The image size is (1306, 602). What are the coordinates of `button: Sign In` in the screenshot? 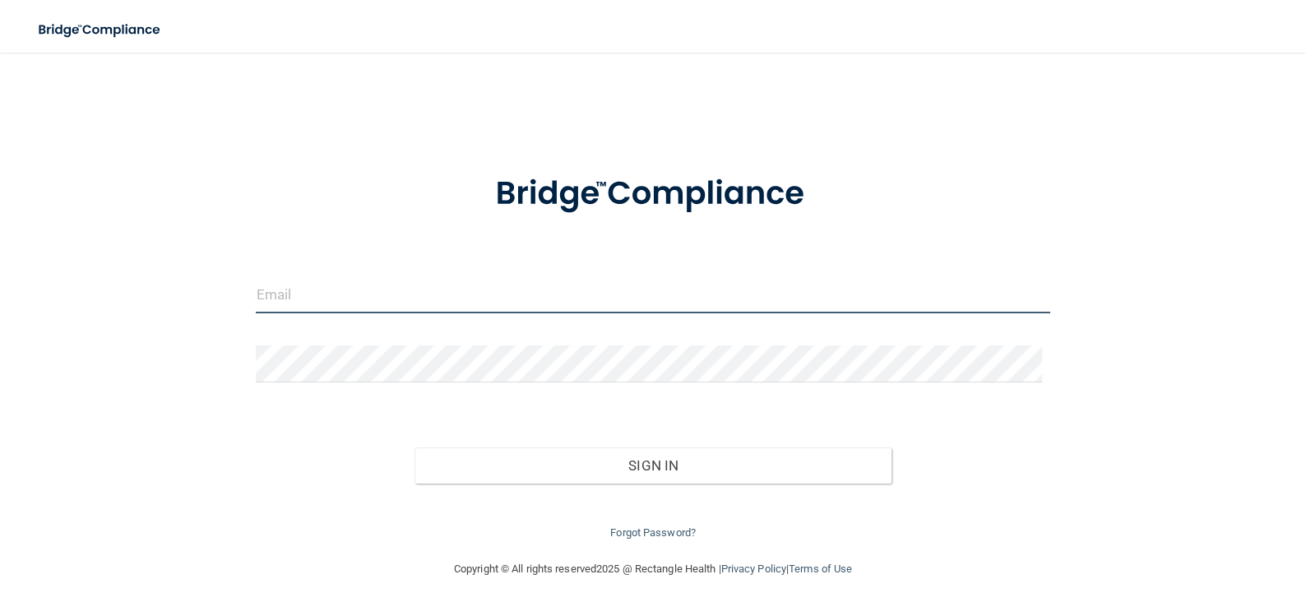 It's located at (652, 466).